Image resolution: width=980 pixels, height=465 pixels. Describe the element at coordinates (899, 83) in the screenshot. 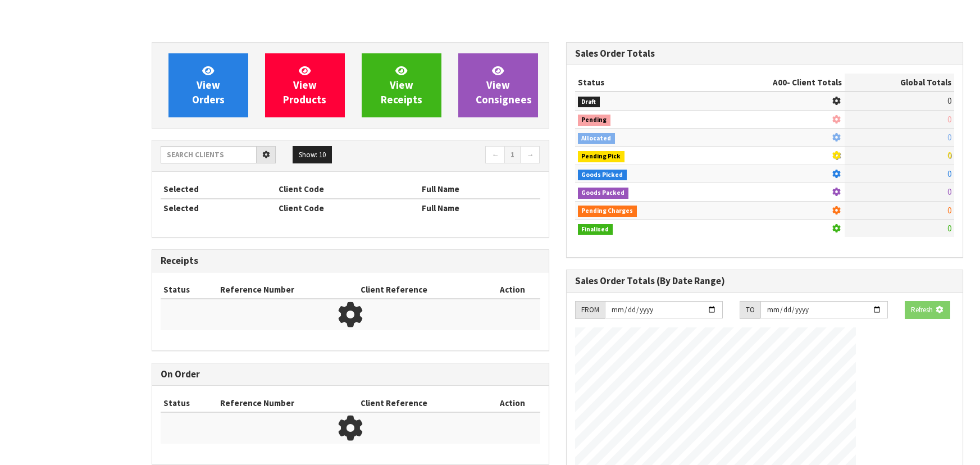

I see `th: Global Totals` at that location.